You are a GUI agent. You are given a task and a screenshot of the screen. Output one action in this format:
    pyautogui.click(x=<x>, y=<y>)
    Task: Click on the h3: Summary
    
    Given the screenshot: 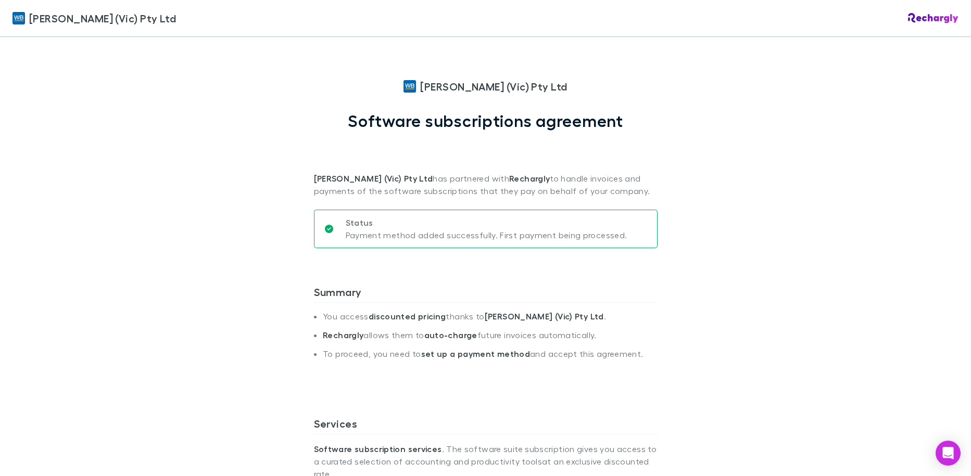 What is the action you would take?
    pyautogui.click(x=486, y=294)
    